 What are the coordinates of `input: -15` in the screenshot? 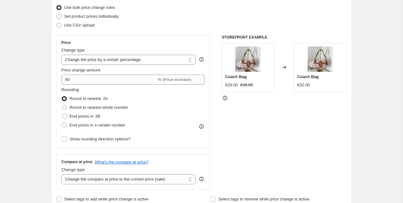 It's located at (109, 80).